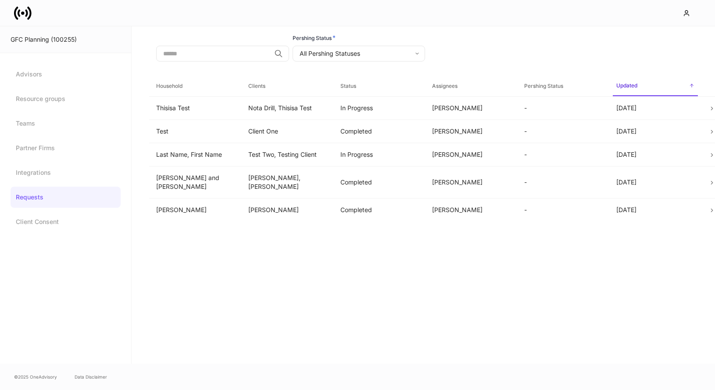 The image size is (715, 390). What do you see at coordinates (471, 86) in the screenshot?
I see `span: Assignees` at bounding box center [471, 86].